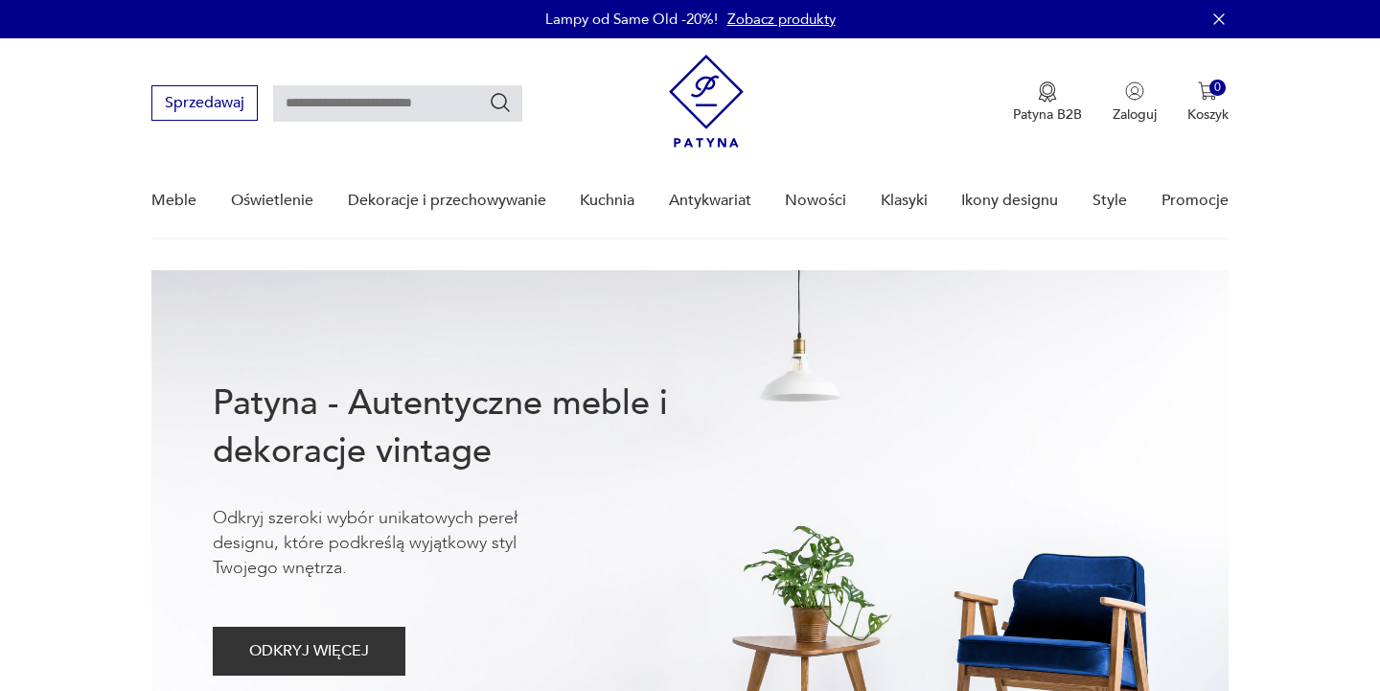 This screenshot has width=1380, height=691. What do you see at coordinates (1135, 114) in the screenshot?
I see `p: Zaloguj` at bounding box center [1135, 114].